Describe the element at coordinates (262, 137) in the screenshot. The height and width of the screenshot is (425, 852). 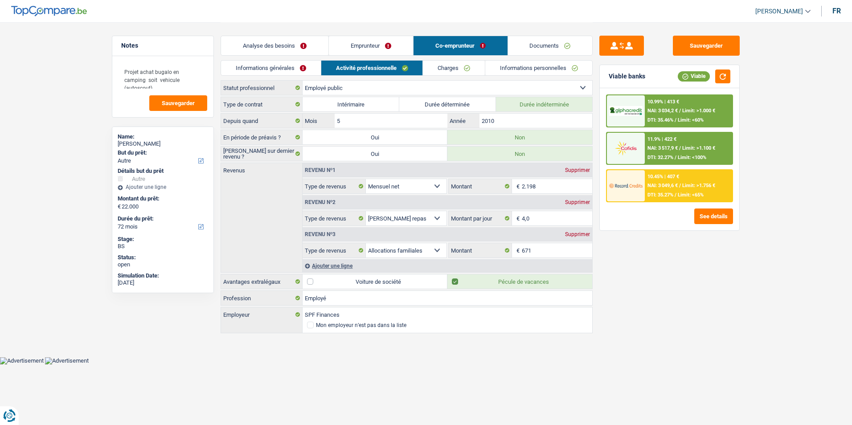
I see `label: En période de préavis ?` at that location.